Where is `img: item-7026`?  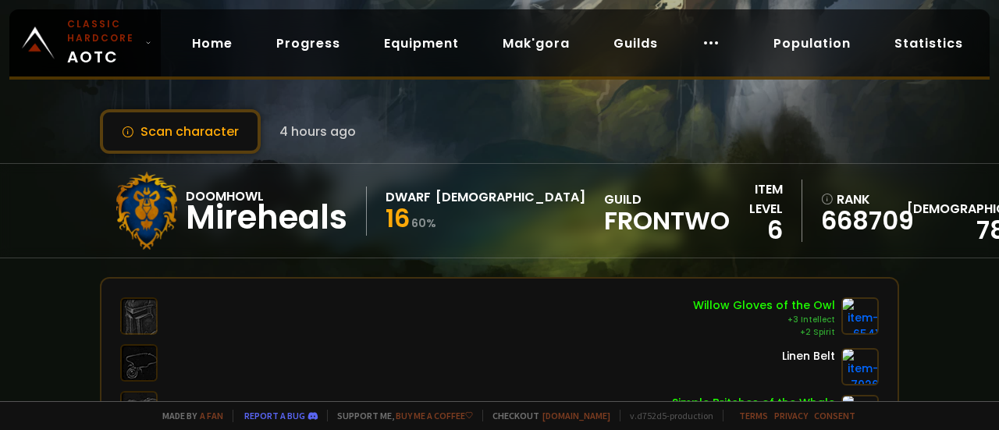 img: item-7026 is located at coordinates (860, 367).